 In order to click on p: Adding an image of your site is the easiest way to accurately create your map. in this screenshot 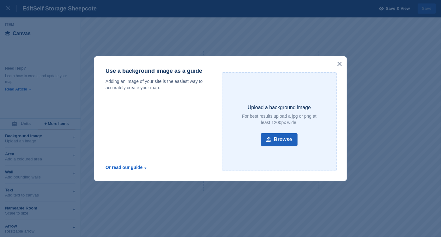, I will do `click(158, 84)`.